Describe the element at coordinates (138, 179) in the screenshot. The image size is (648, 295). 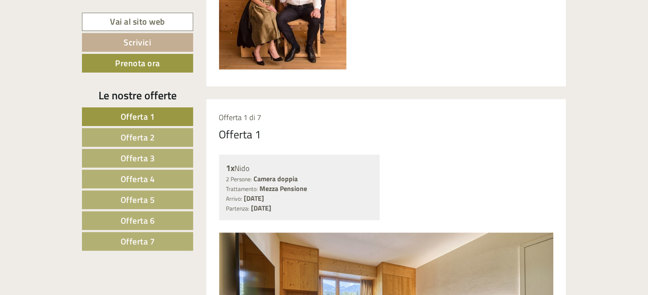
I see `span: Offerta 4` at that location.